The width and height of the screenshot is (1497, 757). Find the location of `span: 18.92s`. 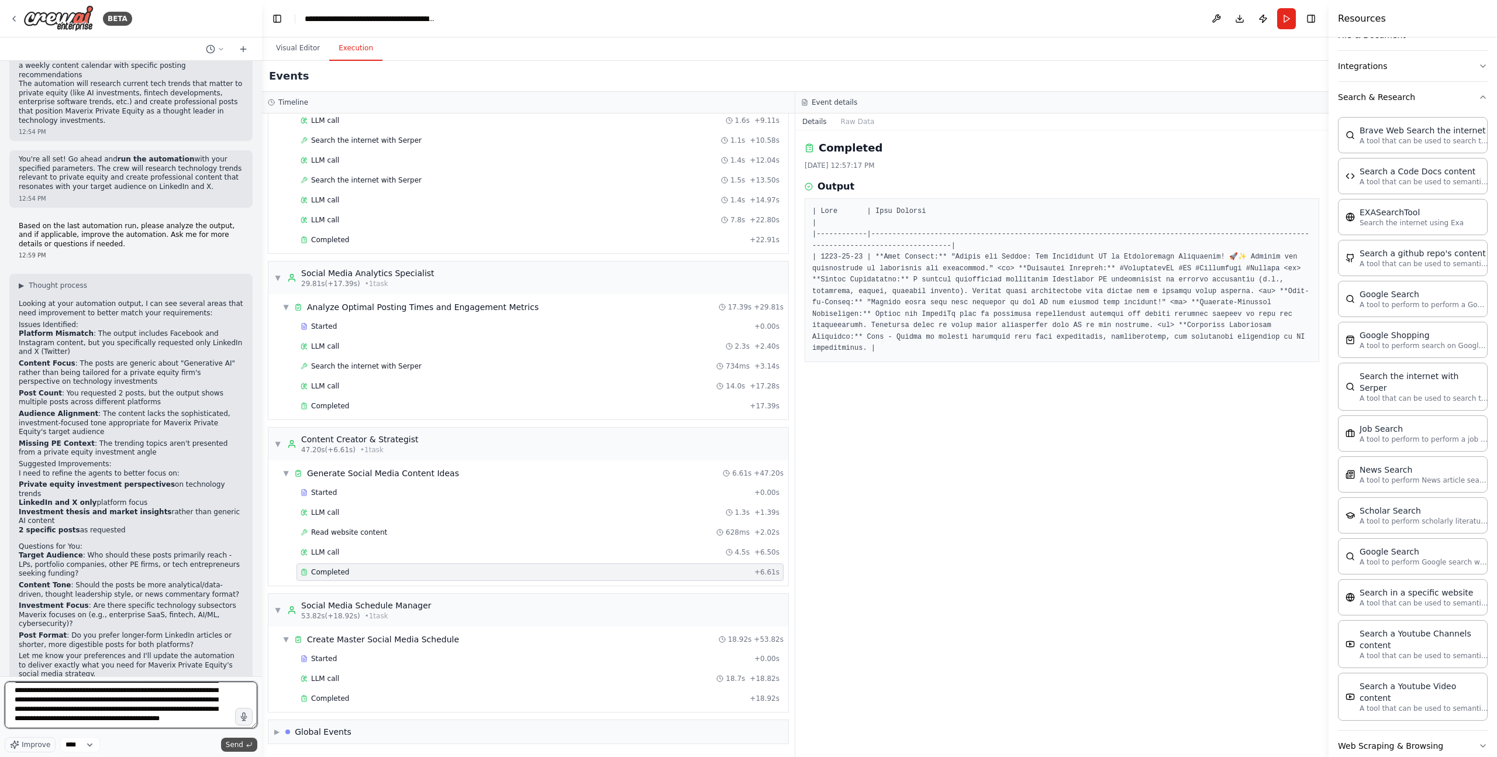

span: 18.92s is located at coordinates (740, 639).